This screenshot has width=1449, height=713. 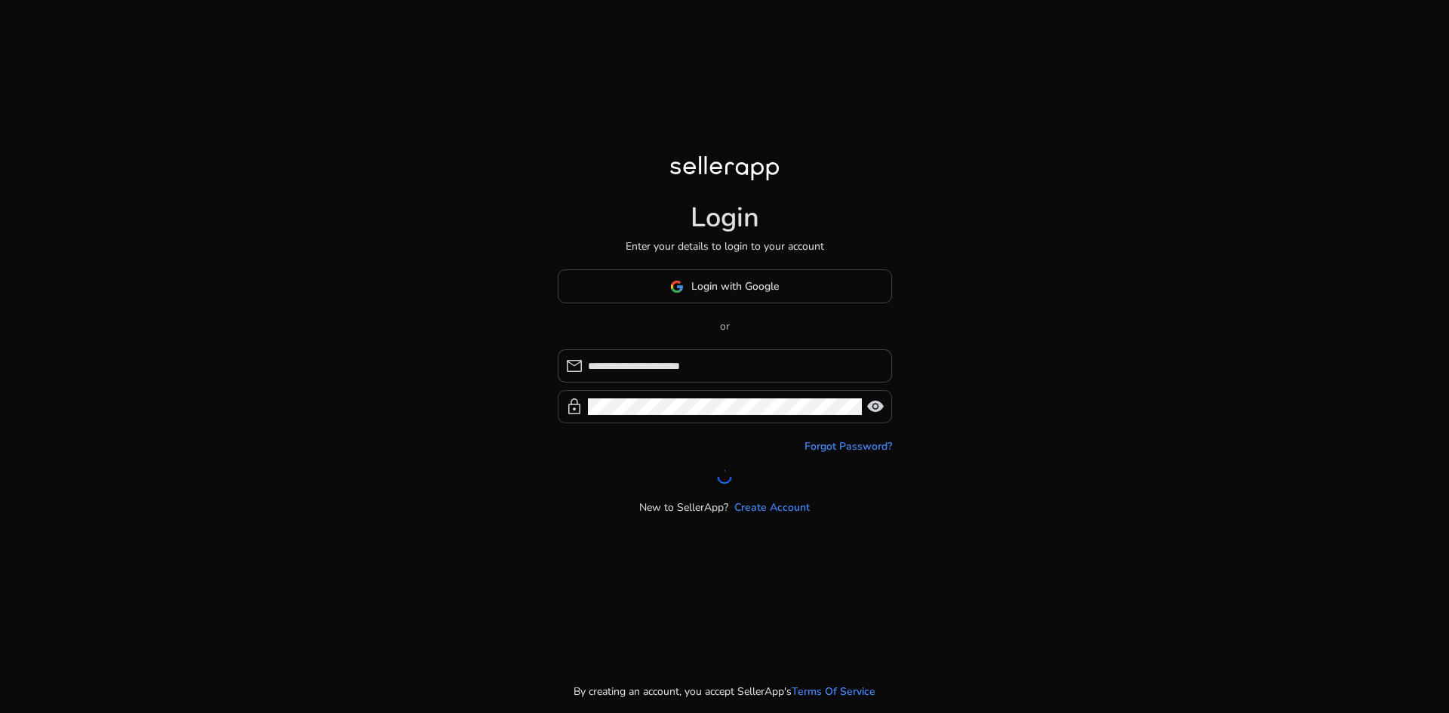 I want to click on button: Login with Google, so click(x=724, y=286).